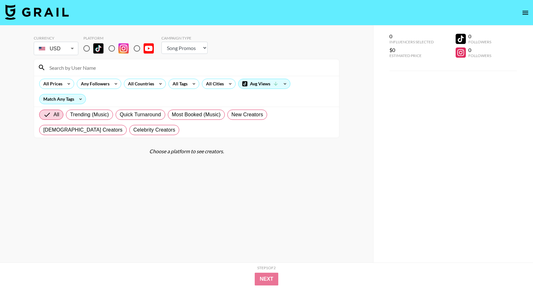 This screenshot has height=288, width=533. Describe the element at coordinates (52, 84) in the screenshot. I see `div: All Prices` at that location.